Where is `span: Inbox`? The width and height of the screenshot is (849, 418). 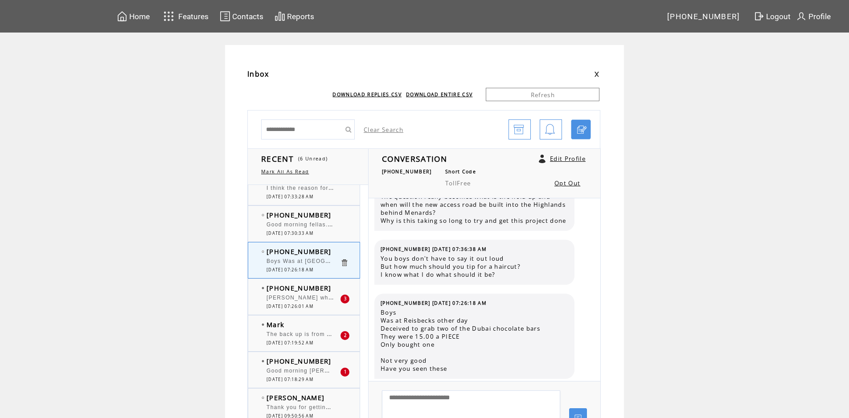
span: Inbox is located at coordinates (258, 74).